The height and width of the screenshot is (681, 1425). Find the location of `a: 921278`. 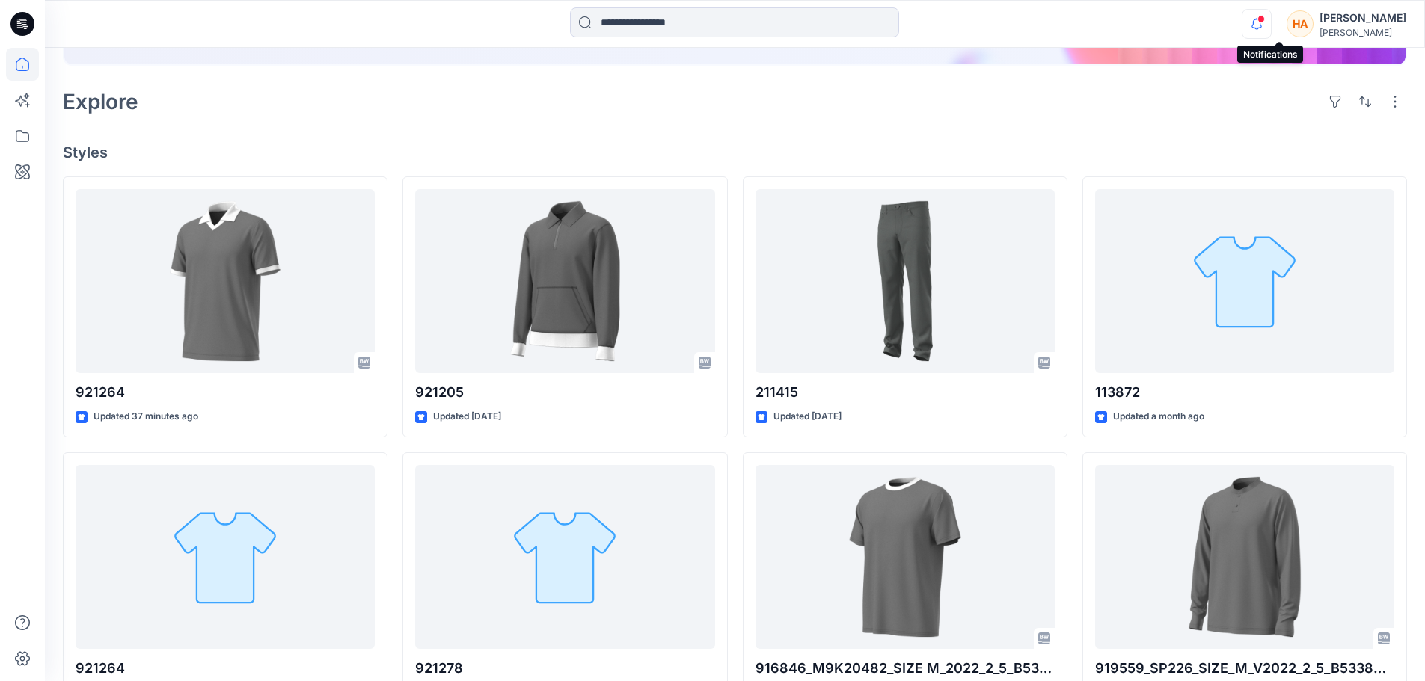

a: 921278 is located at coordinates (565, 557).